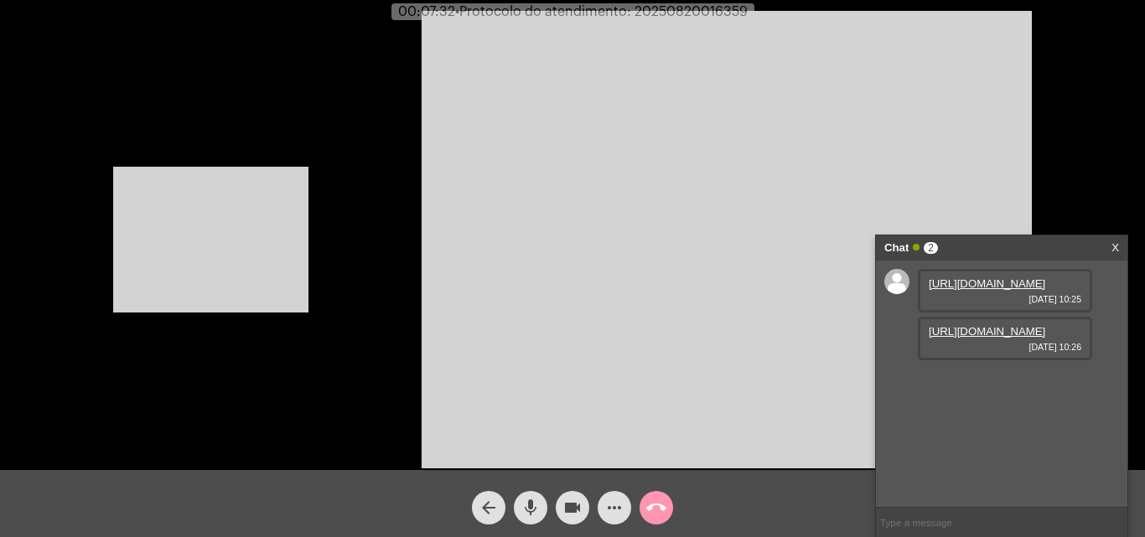 This screenshot has height=537, width=1145. What do you see at coordinates (601, 12) in the screenshot?
I see `span: Protocolo do atendimento: 20250820016359` at bounding box center [601, 12].